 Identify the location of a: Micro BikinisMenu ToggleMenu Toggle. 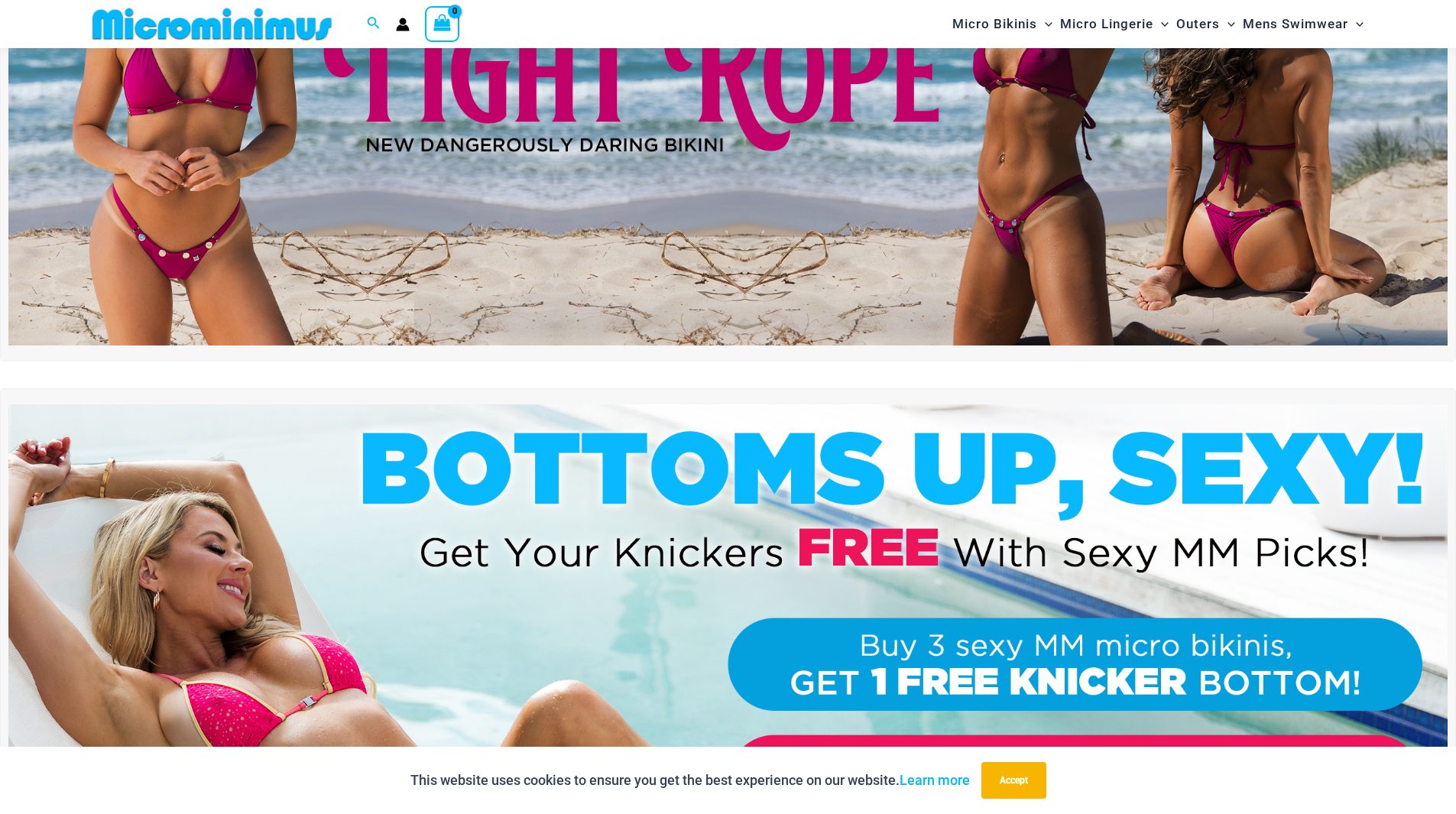
(1002, 24).